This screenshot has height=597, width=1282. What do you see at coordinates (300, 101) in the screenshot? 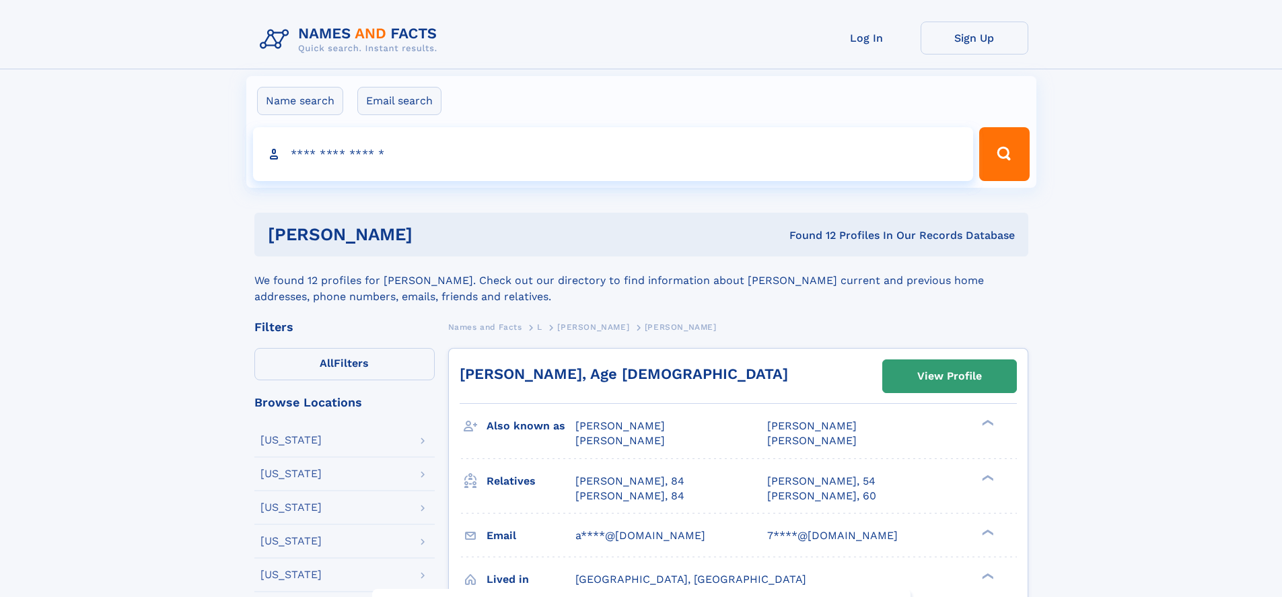
I see `label: Name search` at bounding box center [300, 101].